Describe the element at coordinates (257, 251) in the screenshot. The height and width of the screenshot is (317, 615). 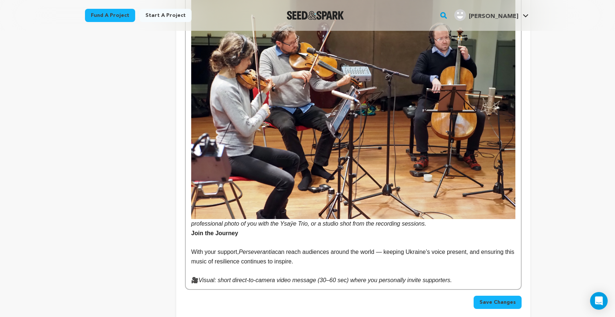
I see `em: Perseverantia` at that location.